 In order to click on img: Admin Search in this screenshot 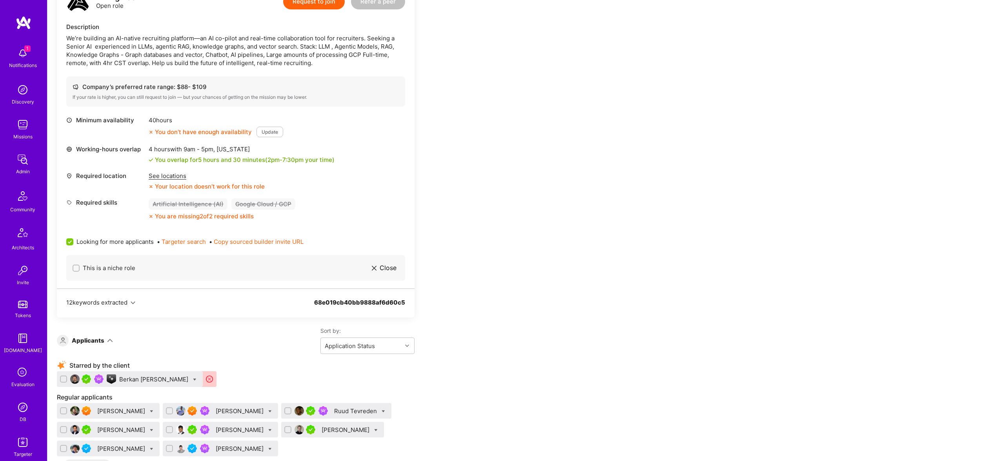, I will do `click(23, 408)`.